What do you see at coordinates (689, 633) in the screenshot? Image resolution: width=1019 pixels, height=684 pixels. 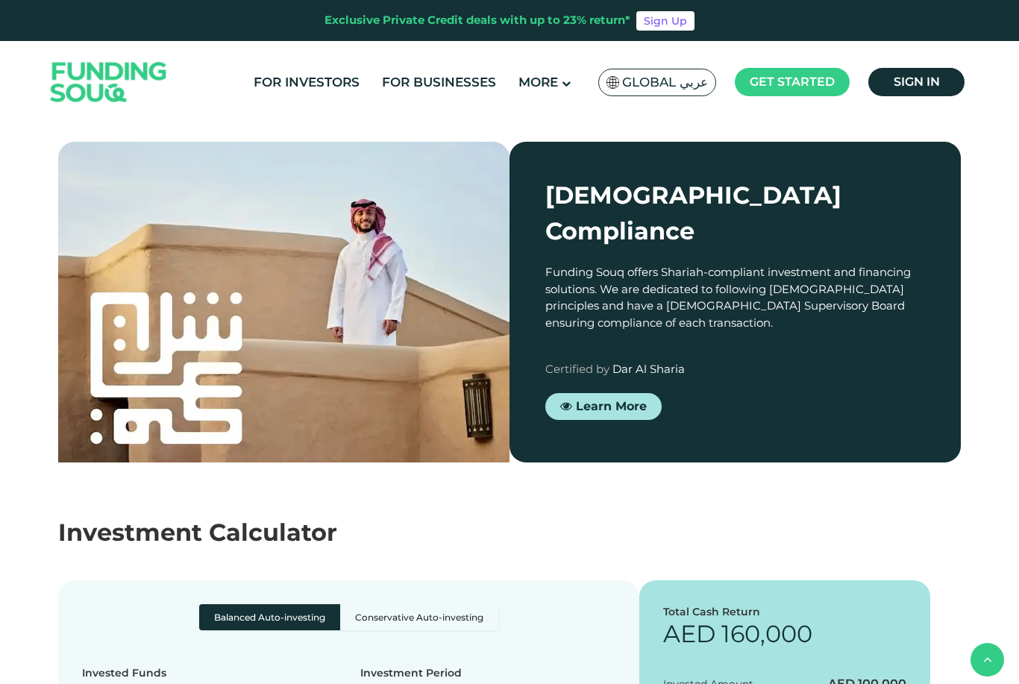 I see `span: AED` at bounding box center [689, 633].